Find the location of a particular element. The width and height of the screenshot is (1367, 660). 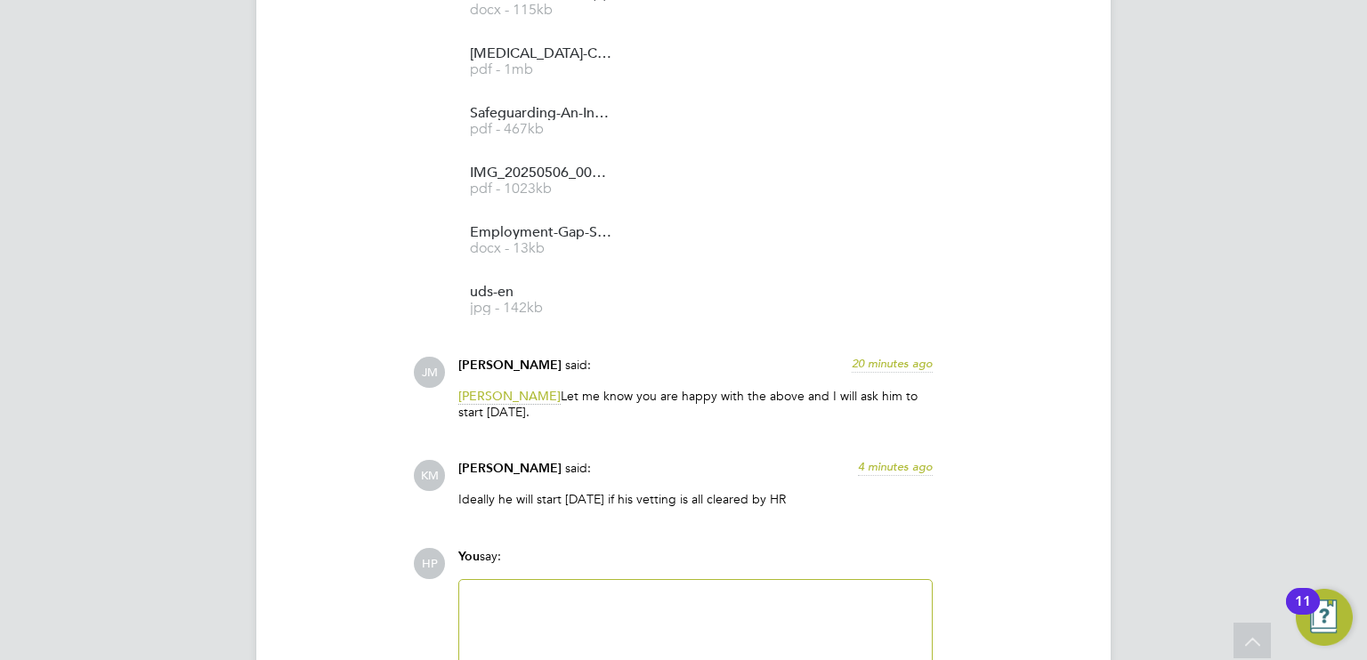

span: pdf - 1023kb is located at coordinates (541, 189).